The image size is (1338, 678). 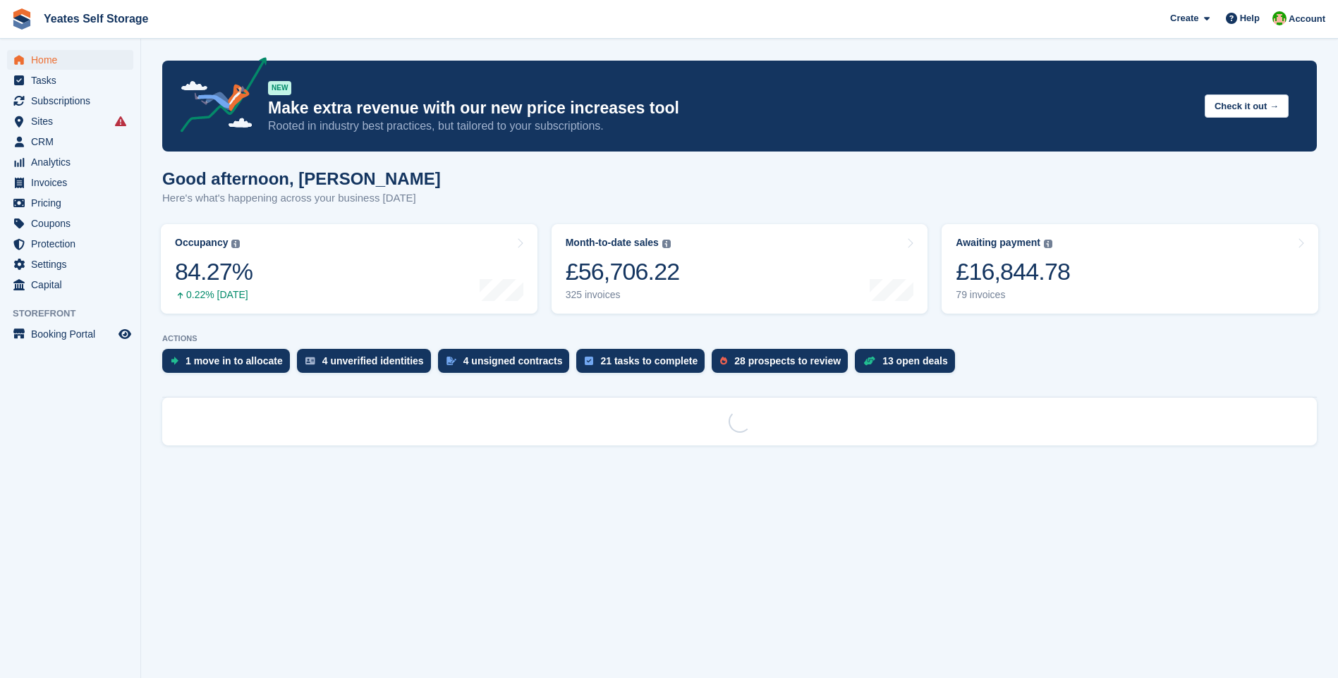 What do you see at coordinates (451, 361) in the screenshot?
I see `img: contract_signature_icon-13c848040528278c33f63329250d36e43548de30e8caae1d1a13099fd9432cc5.svg` at bounding box center [451, 361].